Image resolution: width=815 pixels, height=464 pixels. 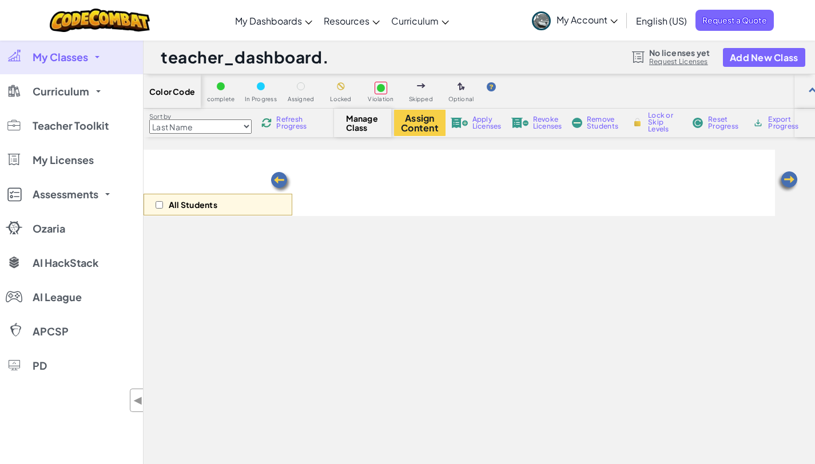 I want to click on a: Request Licenses, so click(x=679, y=62).